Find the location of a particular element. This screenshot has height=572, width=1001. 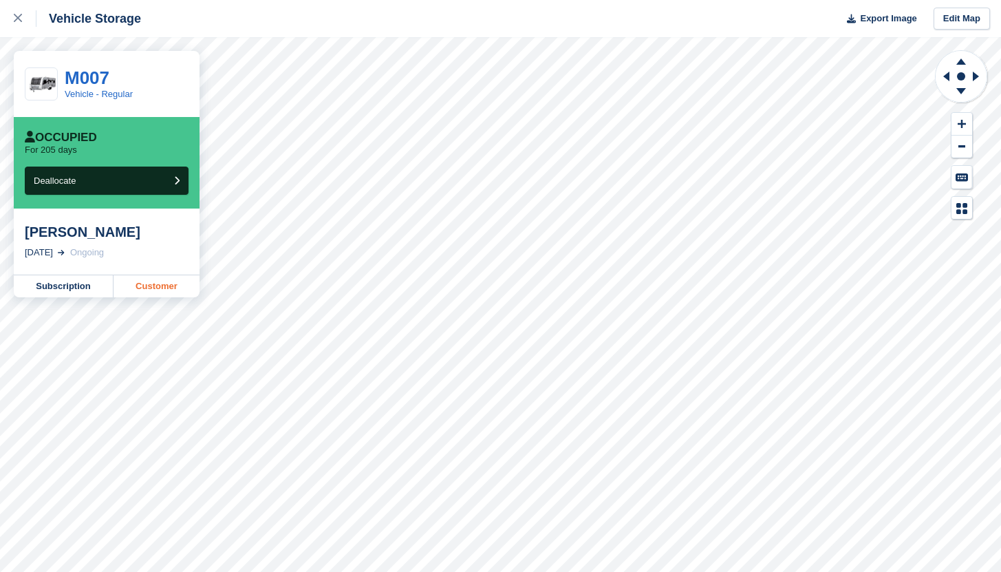

a: Edit Map is located at coordinates (962, 19).